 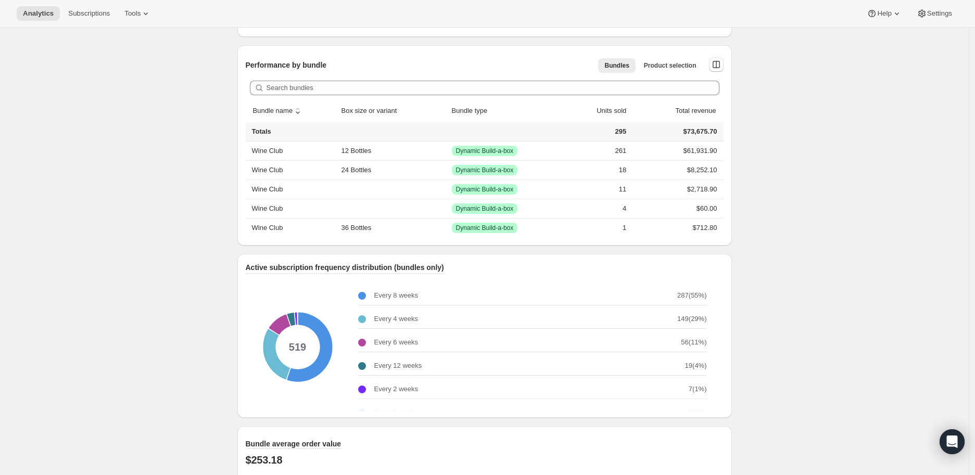 I want to click on span: (bundles only), so click(x=419, y=268).